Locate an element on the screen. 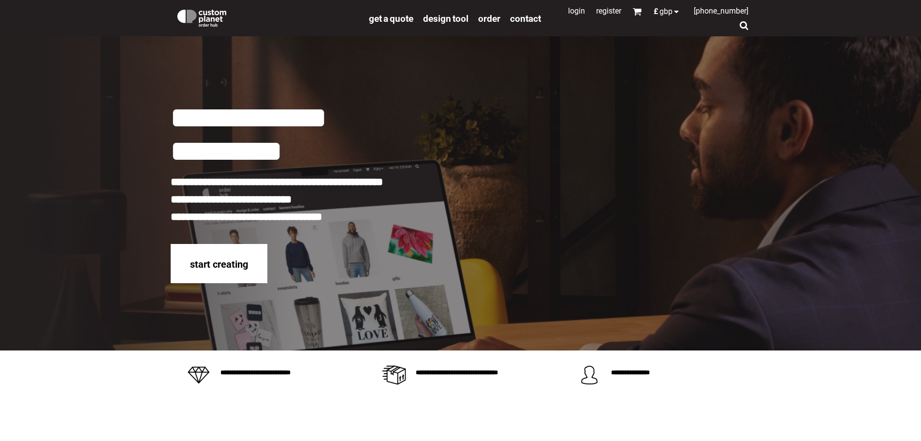 The image size is (921, 441). span: get a quote is located at coordinates (391, 18).